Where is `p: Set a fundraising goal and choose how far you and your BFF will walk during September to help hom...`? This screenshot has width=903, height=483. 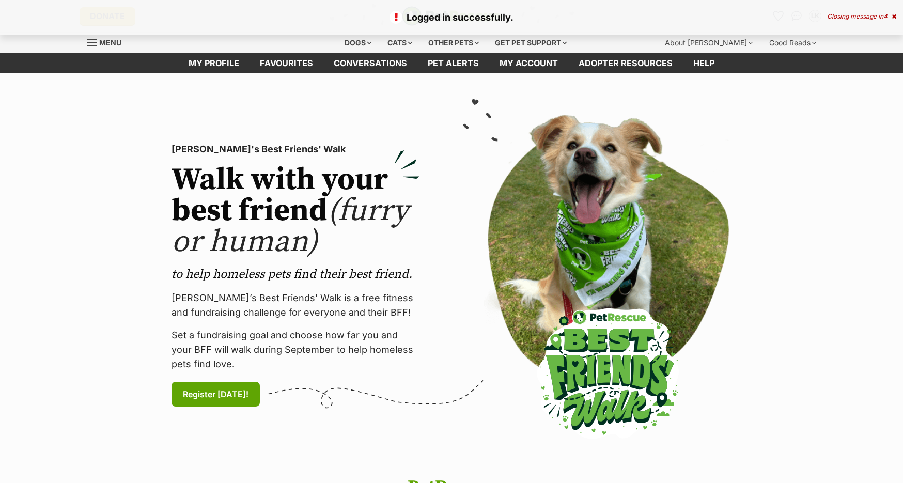
p: Set a fundraising goal and choose how far you and your BFF will walk during September to help hom... is located at coordinates (295, 350).